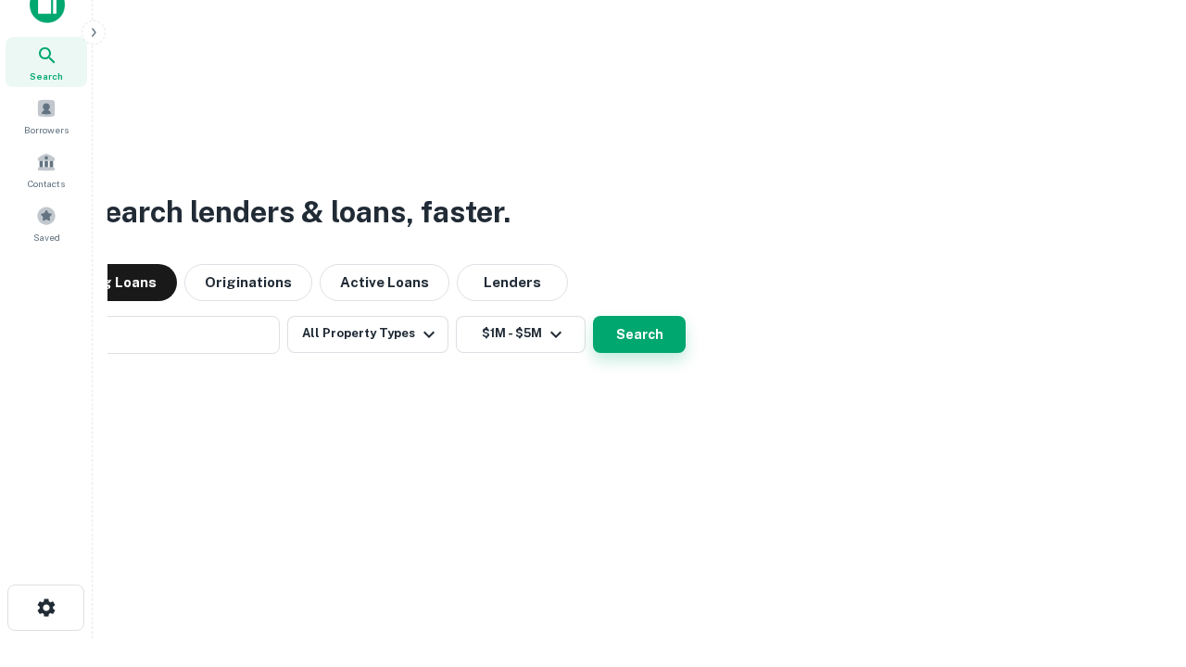  What do you see at coordinates (46, 62) in the screenshot?
I see `div: Search` at bounding box center [46, 62].